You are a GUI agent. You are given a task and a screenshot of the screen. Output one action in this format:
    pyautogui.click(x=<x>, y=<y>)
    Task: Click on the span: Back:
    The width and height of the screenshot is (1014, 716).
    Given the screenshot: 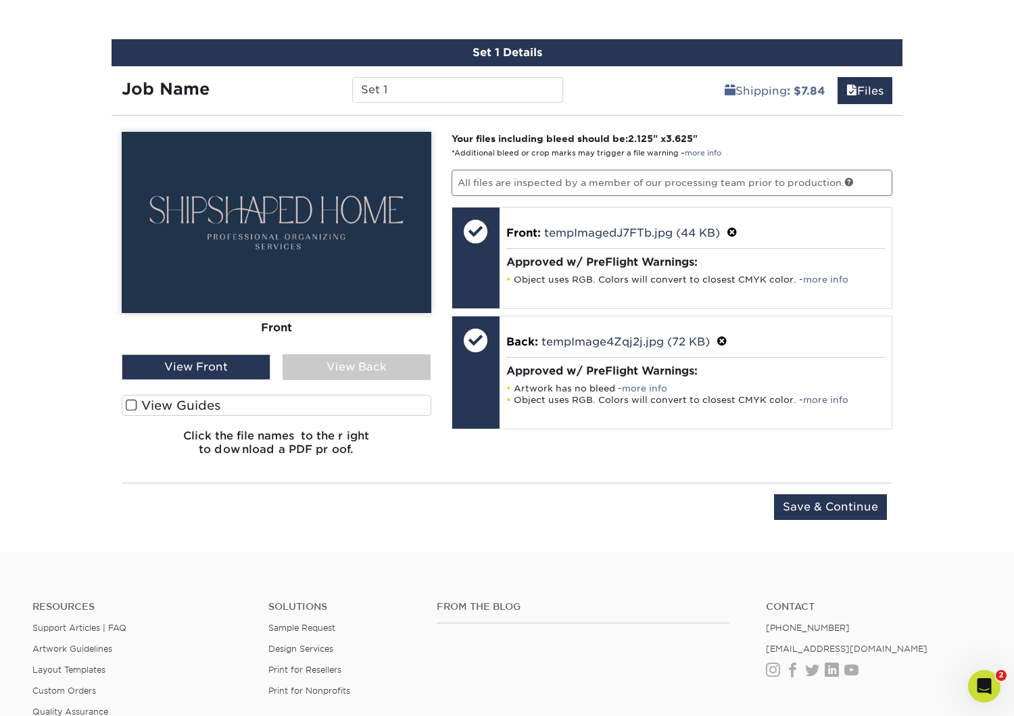 What is the action you would take?
    pyautogui.click(x=522, y=341)
    